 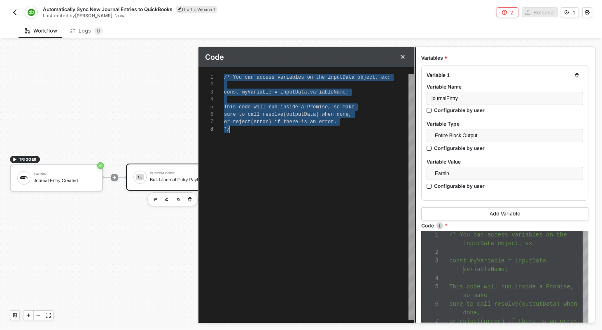 What do you see at coordinates (48, 315) in the screenshot?
I see `span: icon-expand` at bounding box center [48, 315].